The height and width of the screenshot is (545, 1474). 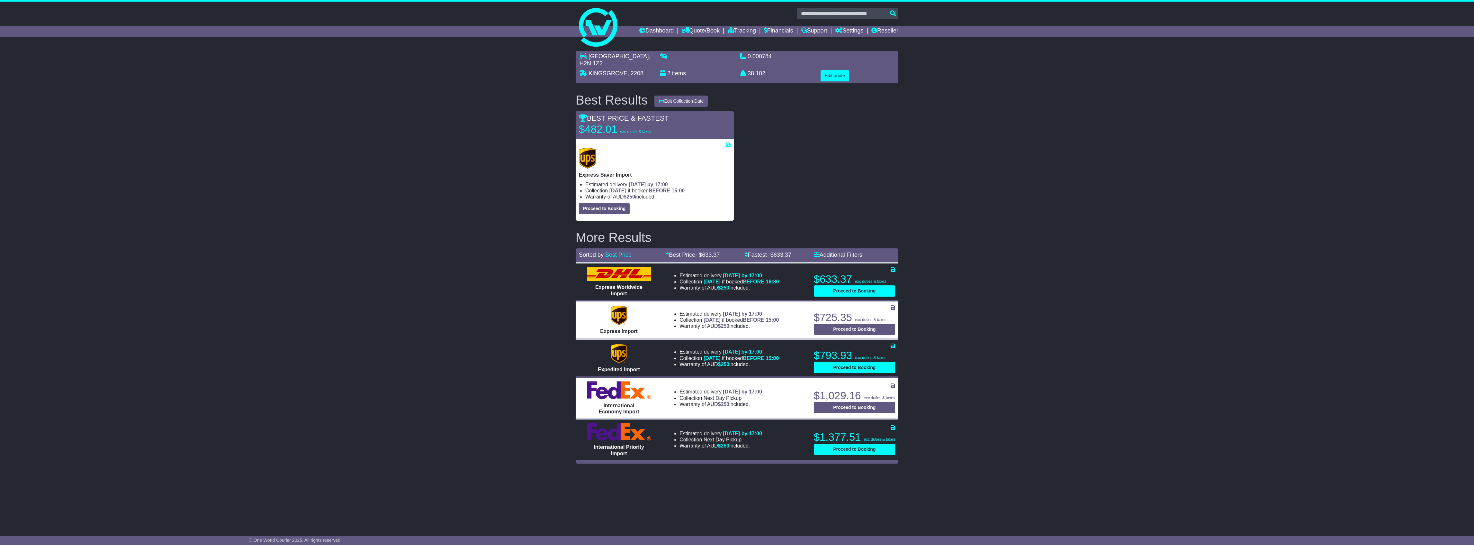 What do you see at coordinates (612, 100) in the screenshot?
I see `div: Best Results` at bounding box center [612, 100].